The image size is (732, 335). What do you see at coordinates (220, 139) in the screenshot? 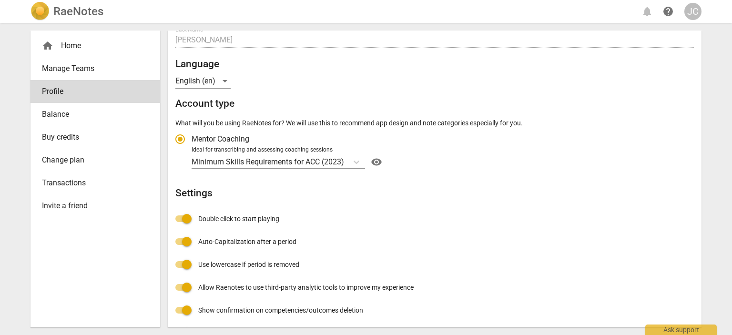
I see `span: Mentor Coaching` at bounding box center [220, 139].